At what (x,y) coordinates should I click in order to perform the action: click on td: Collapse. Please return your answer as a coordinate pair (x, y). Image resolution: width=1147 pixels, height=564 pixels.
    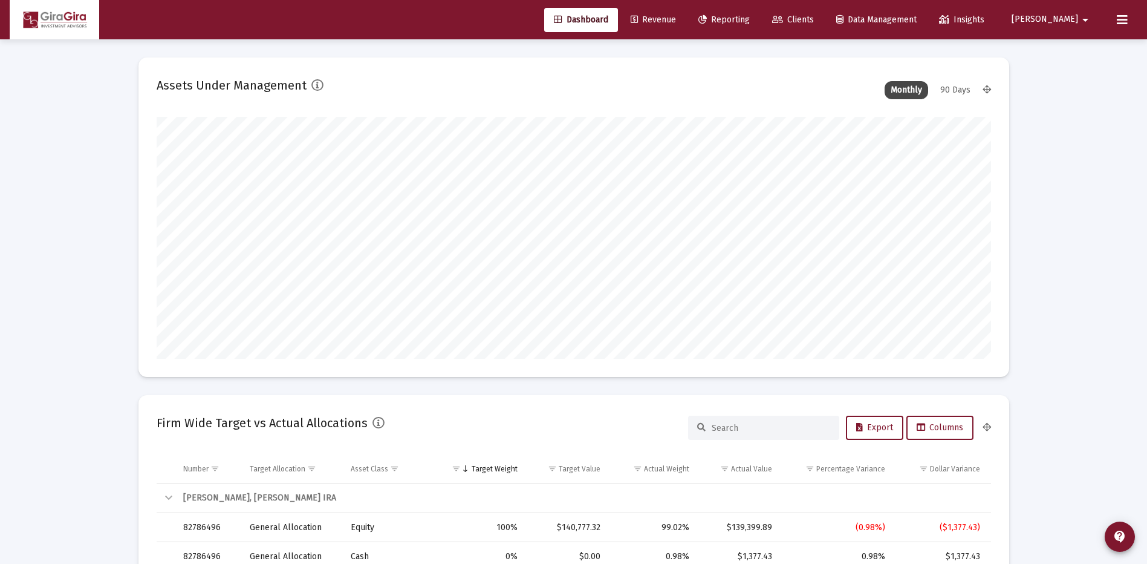
    Looking at the image, I should click on (166, 498).